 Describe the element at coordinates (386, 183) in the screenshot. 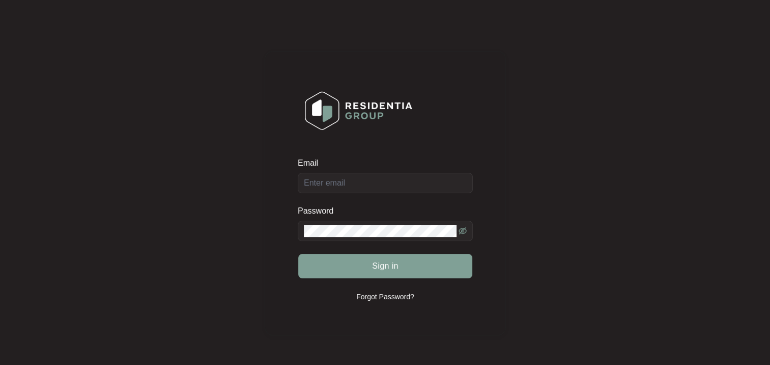

I see `input: Email` at that location.